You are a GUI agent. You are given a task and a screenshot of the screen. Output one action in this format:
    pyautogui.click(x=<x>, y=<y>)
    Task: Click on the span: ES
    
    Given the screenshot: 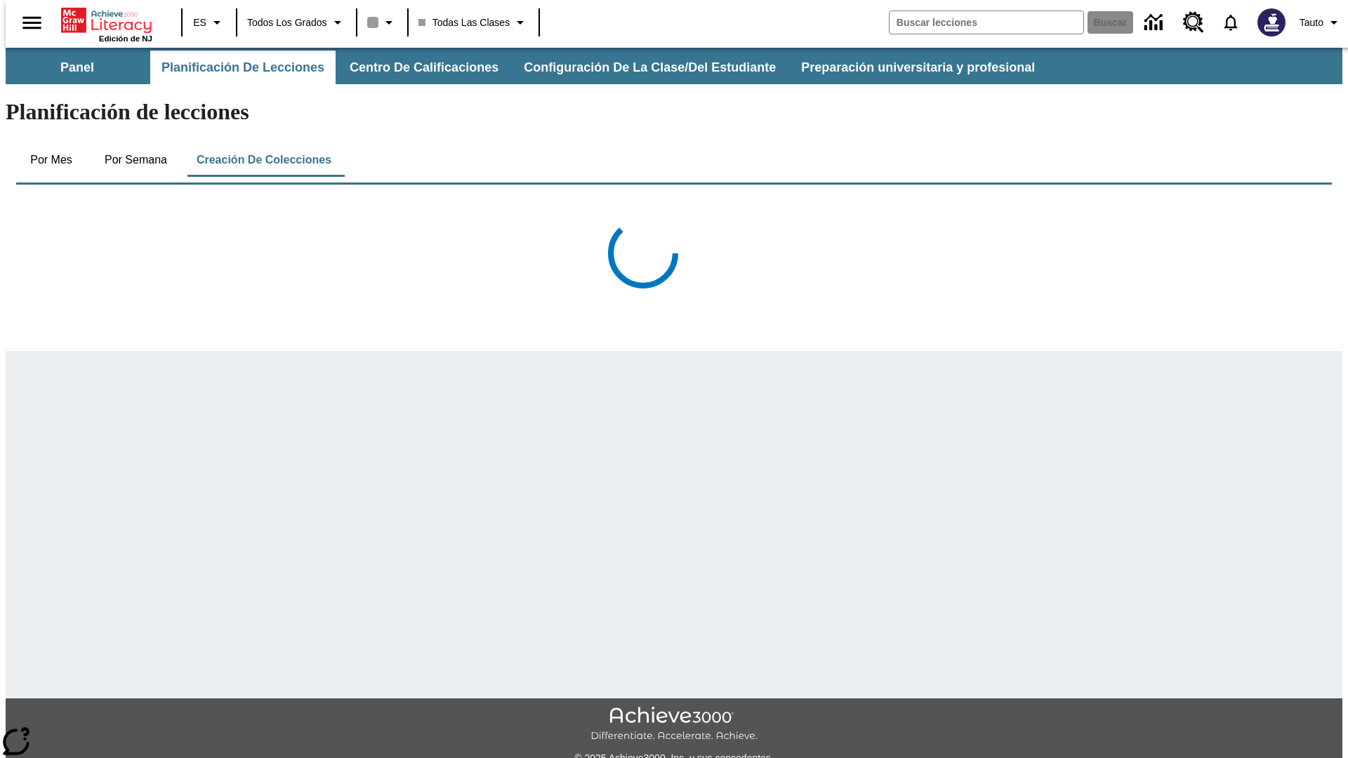 What is the action you would take?
    pyautogui.click(x=199, y=22)
    